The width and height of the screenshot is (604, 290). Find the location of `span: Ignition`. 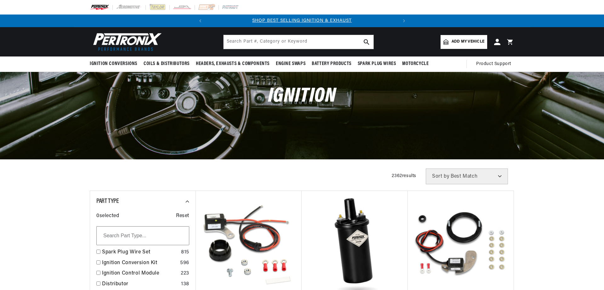

span: Ignition is located at coordinates (302, 96).